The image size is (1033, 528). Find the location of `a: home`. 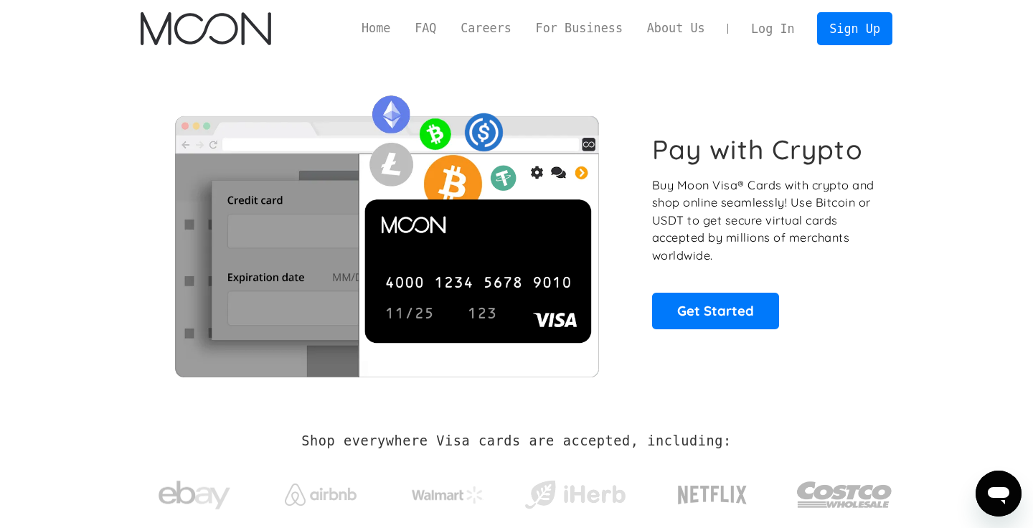

a: home is located at coordinates (205, 29).